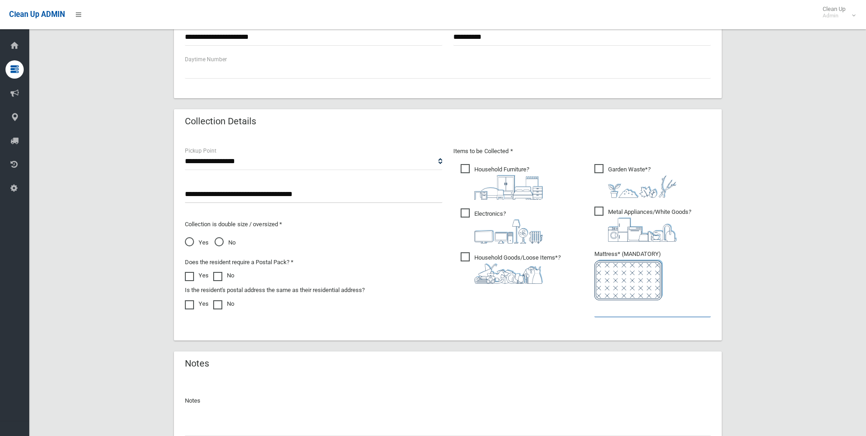 The width and height of the screenshot is (866, 436). What do you see at coordinates (643, 229) in the screenshot?
I see `img: 36c1b0289cb1767239cdd3de9e694f19.png` at bounding box center [643, 229].